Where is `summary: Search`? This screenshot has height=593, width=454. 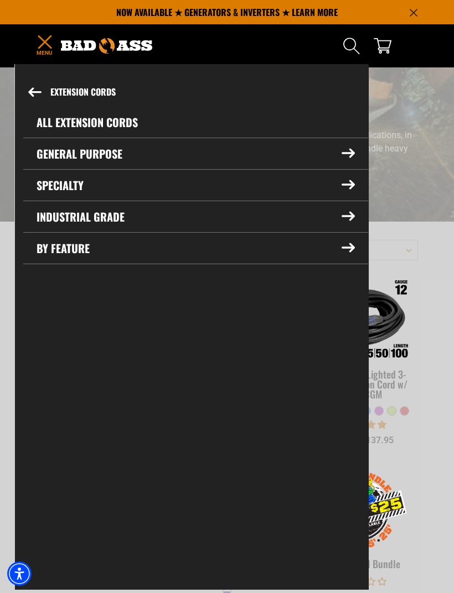 summary: Search is located at coordinates (351, 46).